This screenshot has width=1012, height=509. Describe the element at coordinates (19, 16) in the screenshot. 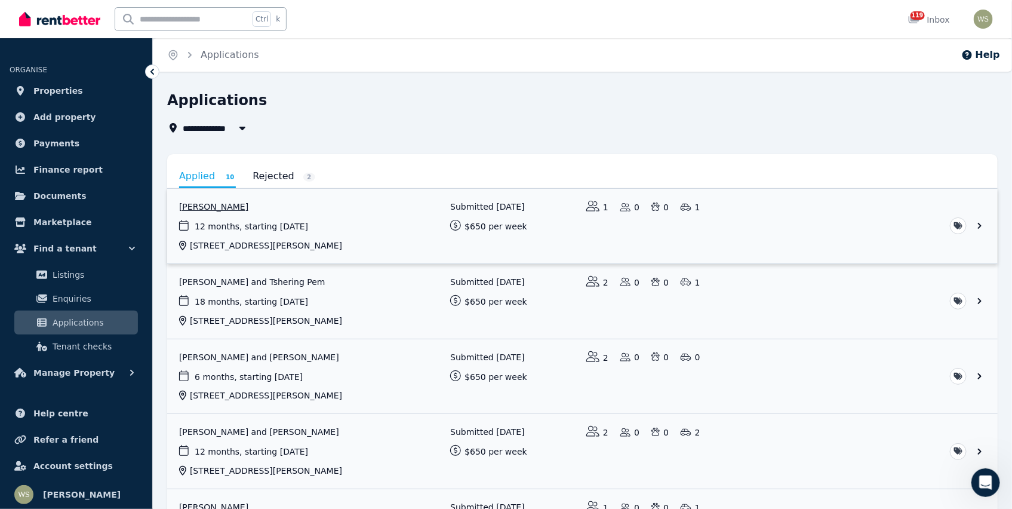

I see `button: go back` at that location.